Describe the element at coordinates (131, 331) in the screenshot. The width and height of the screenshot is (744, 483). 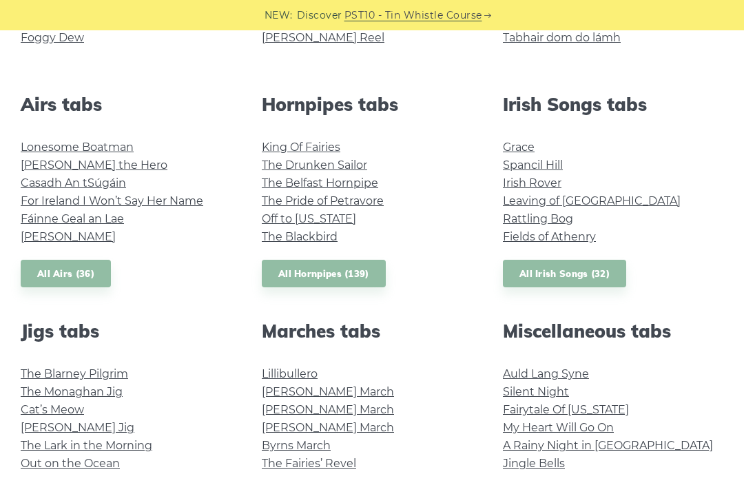
I see `h2: Jigs tabs` at that location.